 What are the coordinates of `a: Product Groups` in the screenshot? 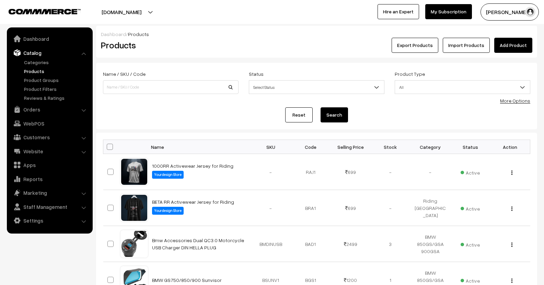 It's located at (56, 80).